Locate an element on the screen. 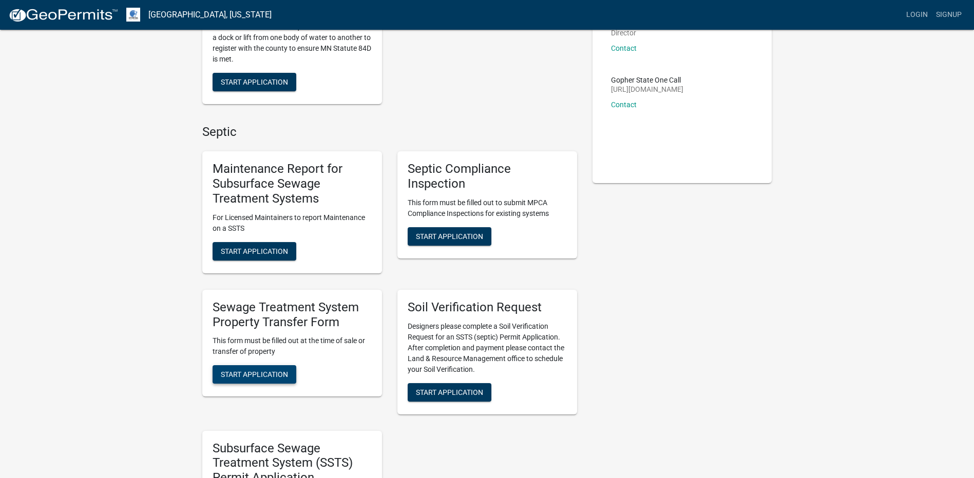  p: Director is located at coordinates (638, 33).